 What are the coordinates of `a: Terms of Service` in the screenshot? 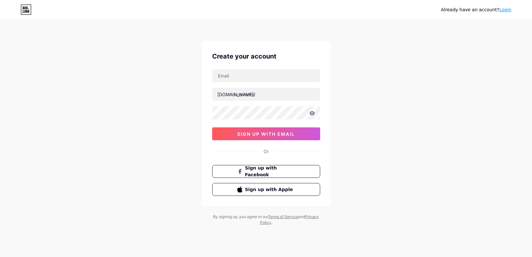 It's located at (283, 216).